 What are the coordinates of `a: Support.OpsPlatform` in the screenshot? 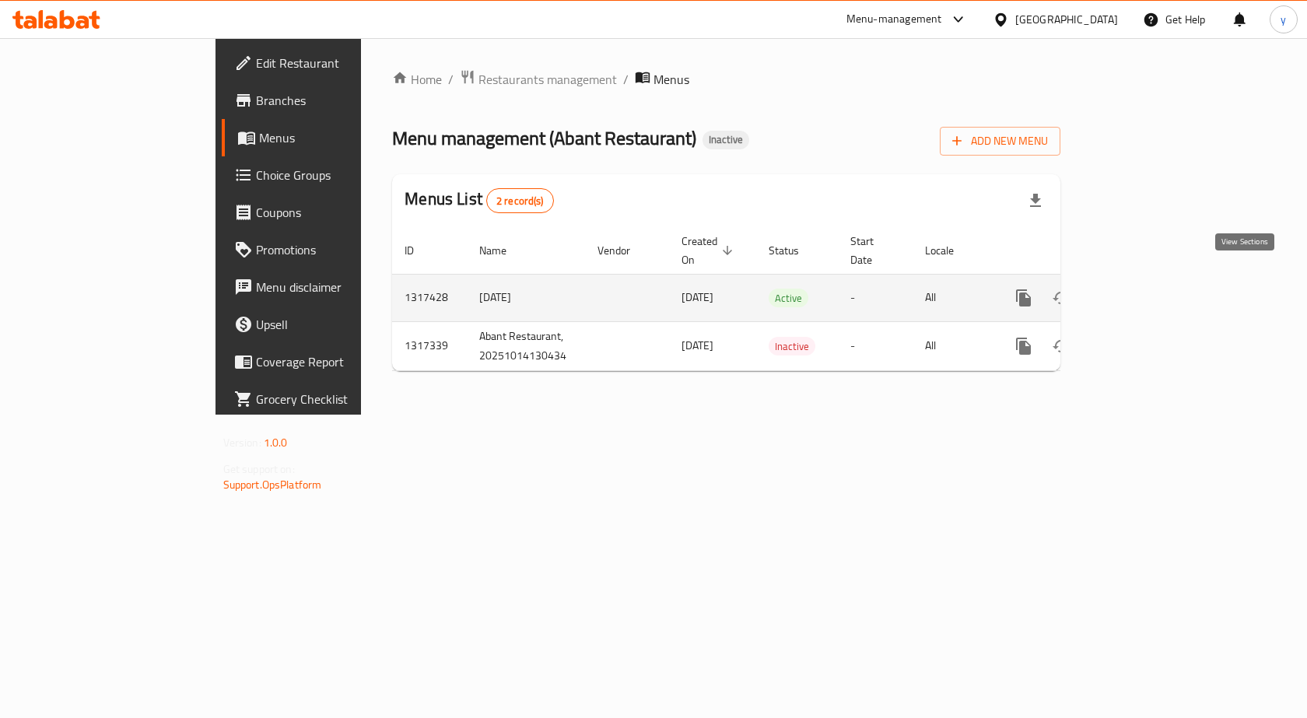 It's located at (272, 485).